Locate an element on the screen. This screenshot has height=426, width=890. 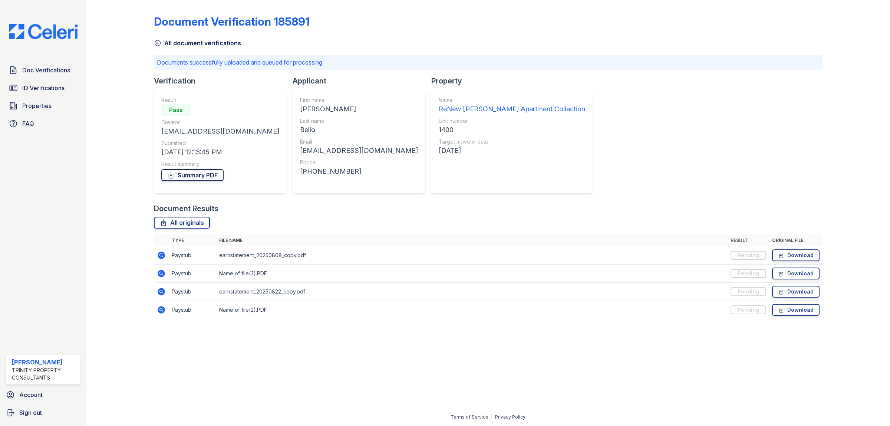
span: Properties is located at coordinates (37, 106).